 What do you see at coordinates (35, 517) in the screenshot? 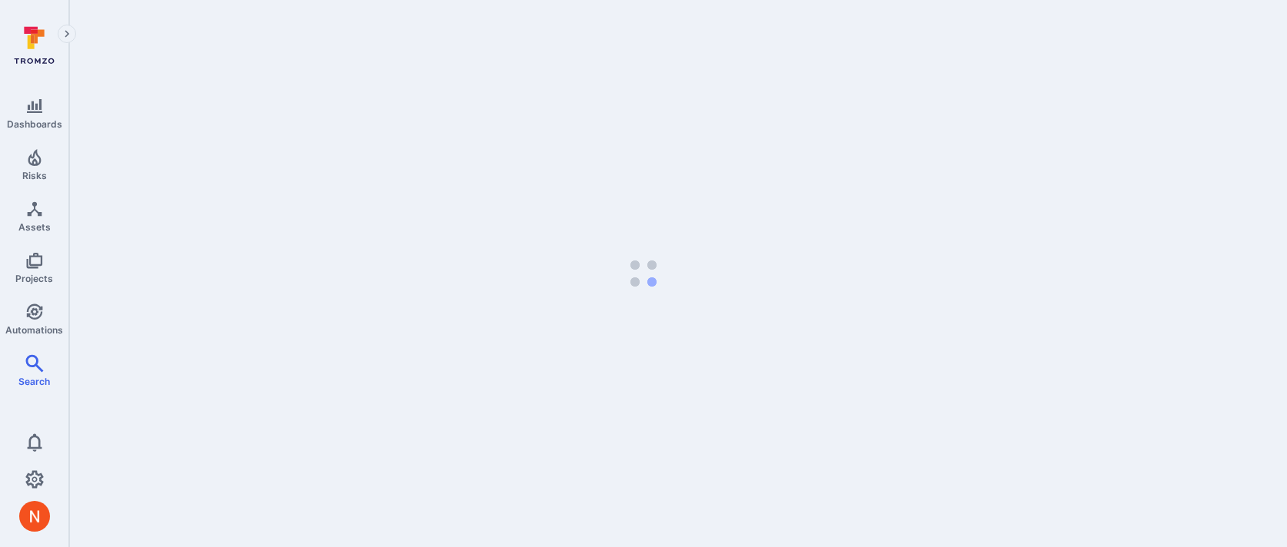
I see `img: ACg8ocIprwjrgDQnDsNSk9Ghn5p5-B8DpAKWoJ5Gi9syOE4K59tr4Q=s96-c` at bounding box center [35, 517].